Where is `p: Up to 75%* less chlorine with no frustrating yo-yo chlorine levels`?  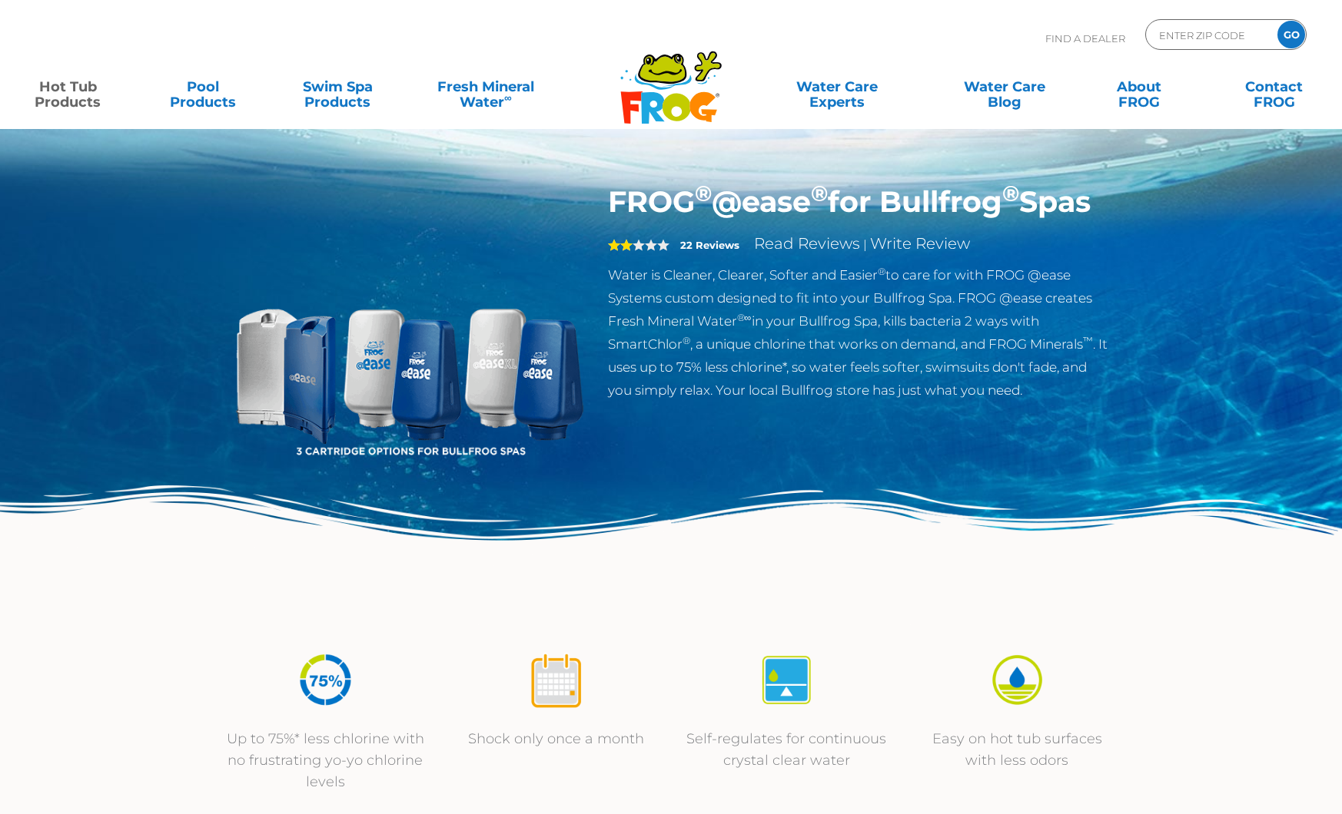
p: Up to 75%* less chlorine with no frustrating yo-yo chlorine levels is located at coordinates (325, 761).